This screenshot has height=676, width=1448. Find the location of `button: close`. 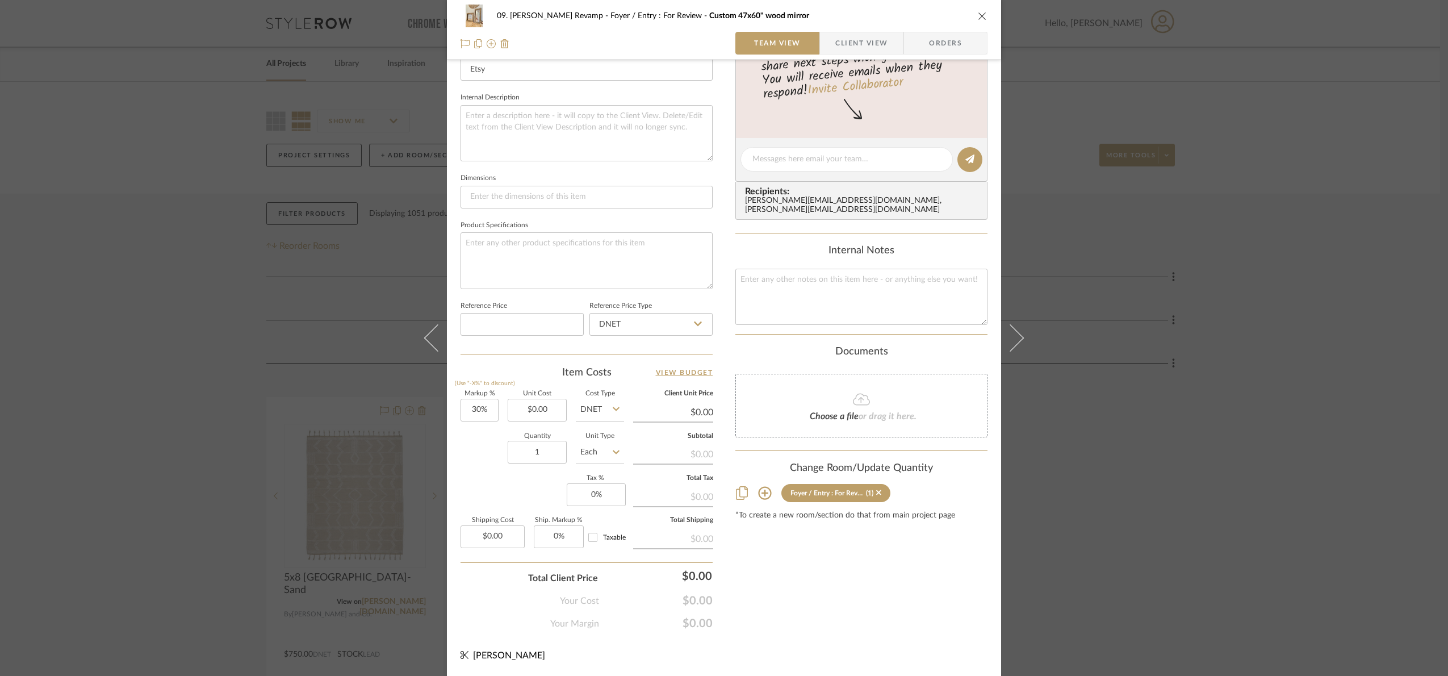

button: close is located at coordinates (982, 16).